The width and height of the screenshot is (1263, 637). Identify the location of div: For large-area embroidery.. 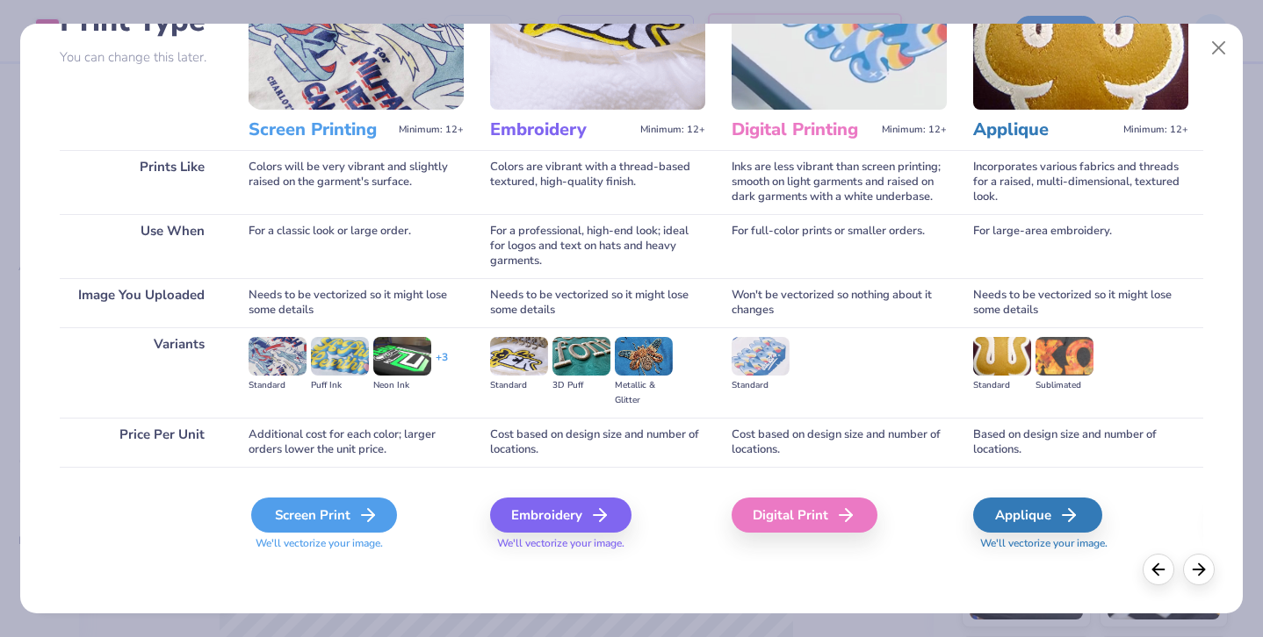
(1080, 246).